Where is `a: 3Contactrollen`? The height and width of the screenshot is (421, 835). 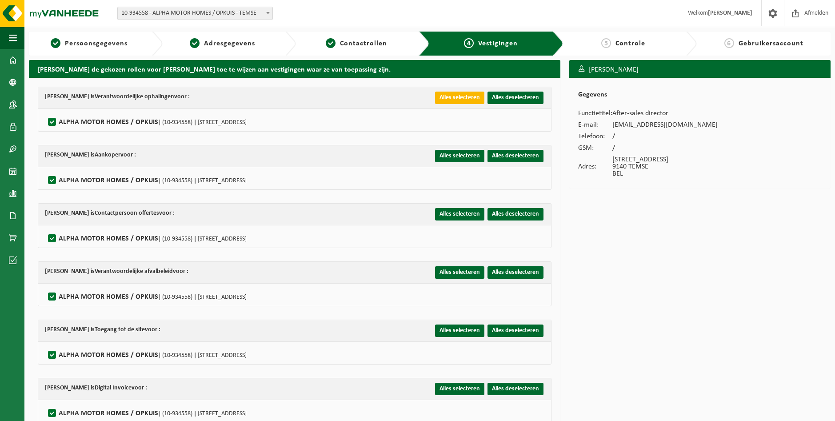
a: 3Contactrollen is located at coordinates (356, 44).